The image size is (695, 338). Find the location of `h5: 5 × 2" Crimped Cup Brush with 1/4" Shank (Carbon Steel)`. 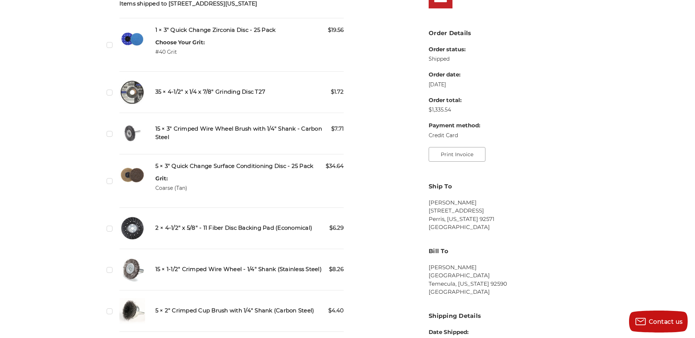

h5: 5 × 2" Crimped Cup Brush with 1/4" Shank (Carbon Steel) is located at coordinates (249, 311).